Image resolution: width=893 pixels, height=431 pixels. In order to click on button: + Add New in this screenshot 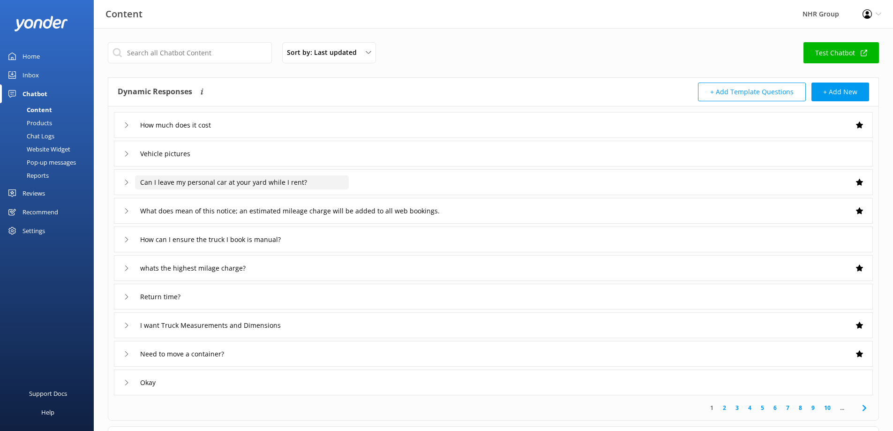, I will do `click(840, 92)`.